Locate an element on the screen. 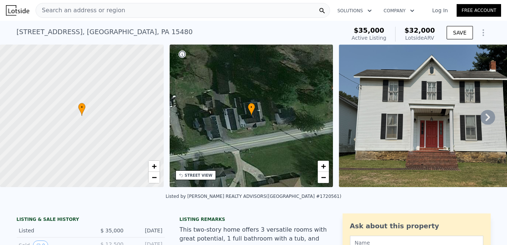  button: Solutions is located at coordinates (355, 11).